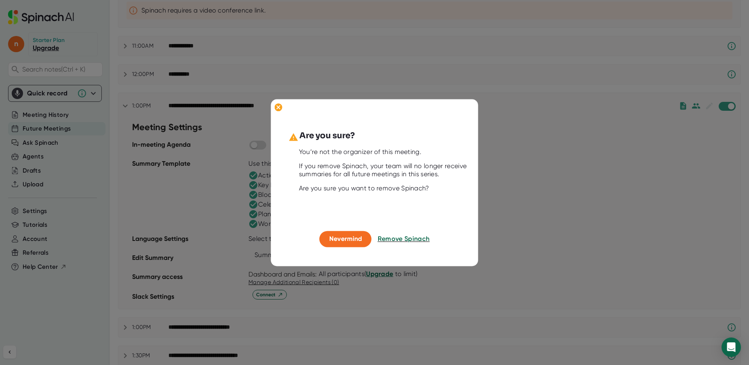 The height and width of the screenshot is (365, 749). Describe the element at coordinates (345, 239) in the screenshot. I see `button: Nevermind` at that location.